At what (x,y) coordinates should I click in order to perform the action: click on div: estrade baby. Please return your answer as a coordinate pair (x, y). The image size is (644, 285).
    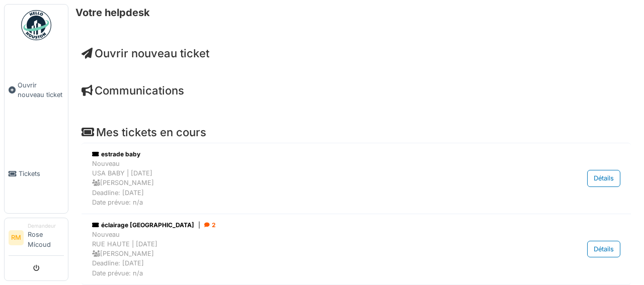
    Looking at the image, I should click on (310, 154).